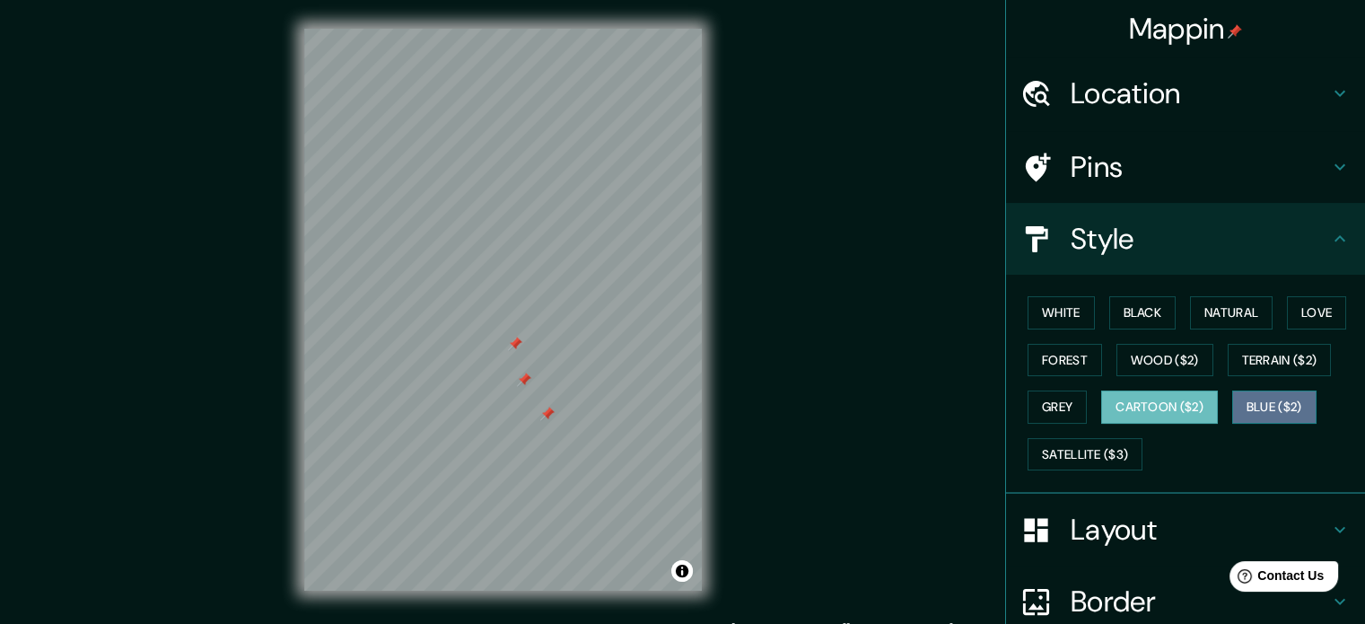 The height and width of the screenshot is (624, 1365). What do you see at coordinates (1186, 167) in the screenshot?
I see `div: Pins` at bounding box center [1186, 167].